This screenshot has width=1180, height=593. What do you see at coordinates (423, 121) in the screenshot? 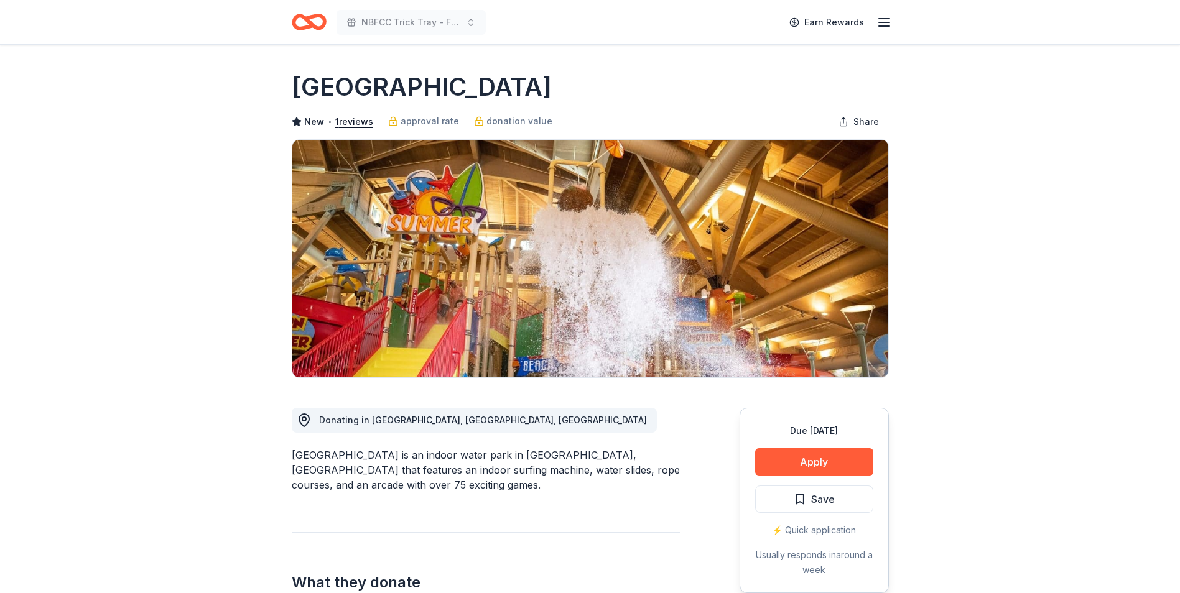
I see `a: approval rate` at bounding box center [423, 121].